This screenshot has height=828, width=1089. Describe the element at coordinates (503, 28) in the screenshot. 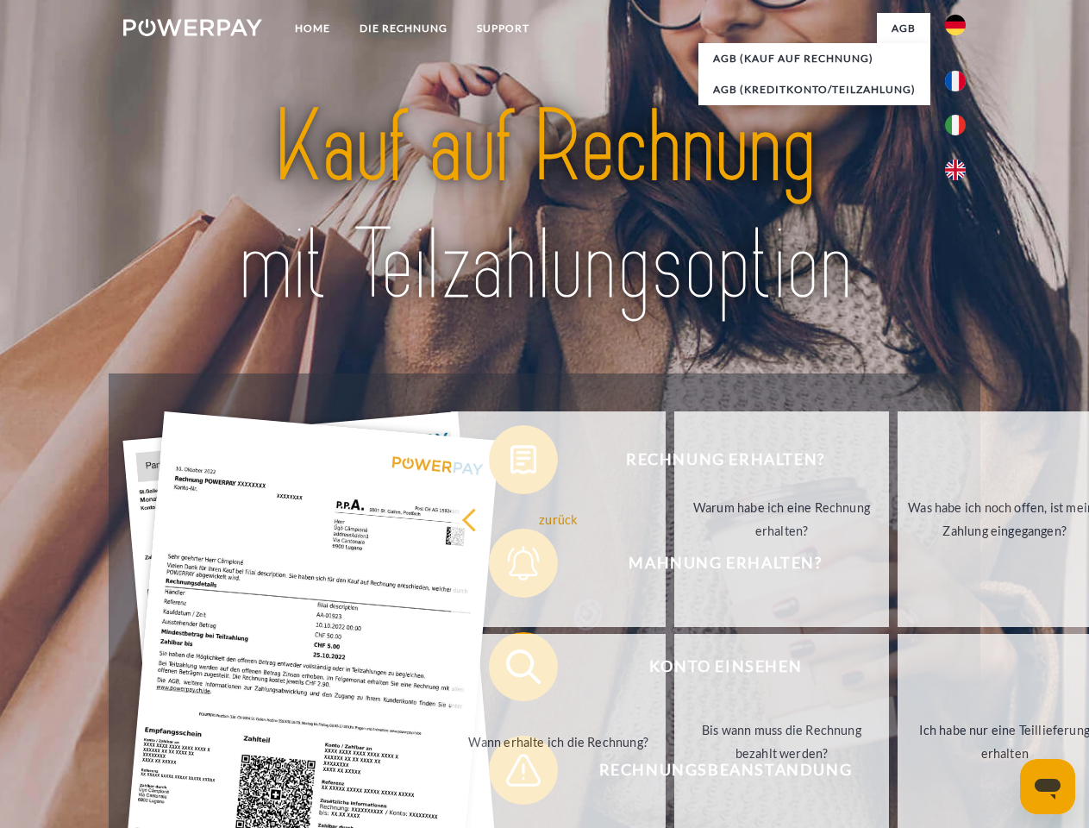

I see `a: SUPPORT` at that location.